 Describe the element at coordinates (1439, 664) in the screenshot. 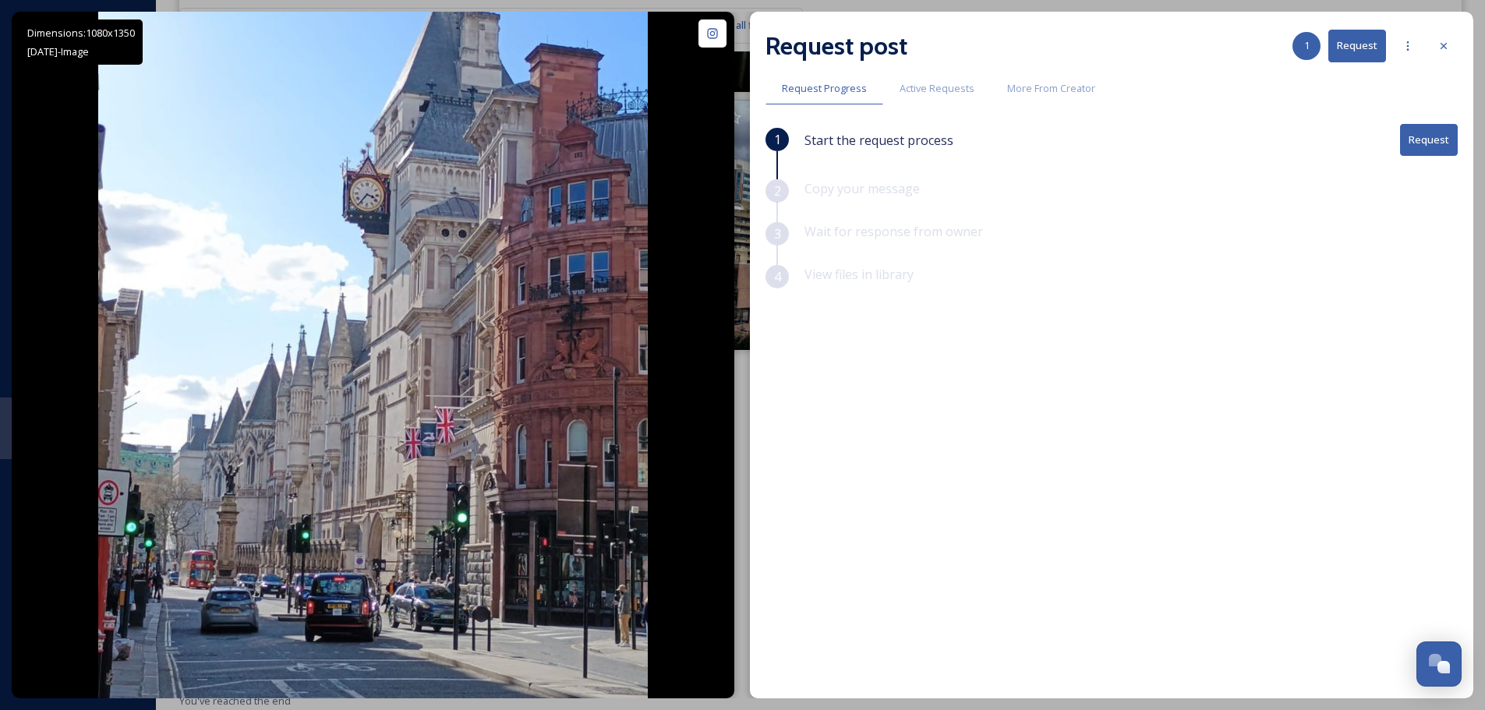

I see `button: Open Chat` at that location.